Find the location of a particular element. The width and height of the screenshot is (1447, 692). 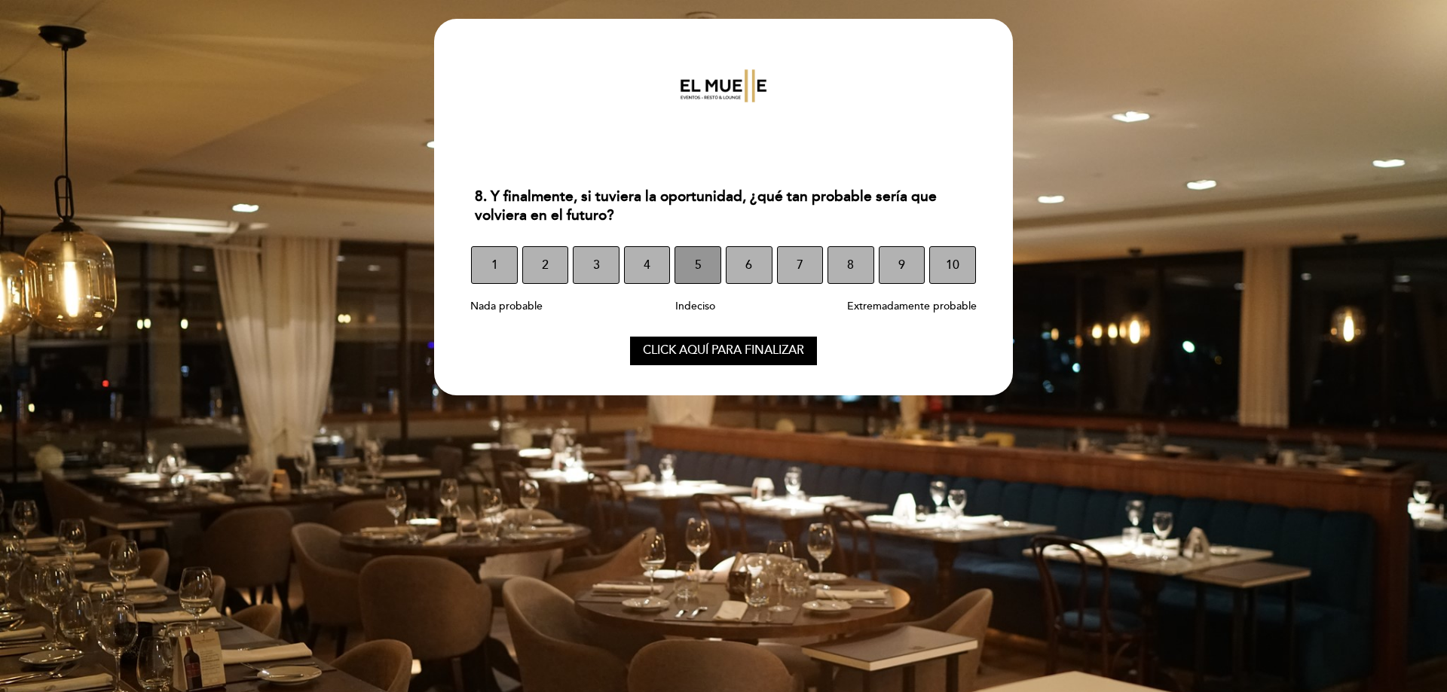

span: 9 is located at coordinates (901, 265).